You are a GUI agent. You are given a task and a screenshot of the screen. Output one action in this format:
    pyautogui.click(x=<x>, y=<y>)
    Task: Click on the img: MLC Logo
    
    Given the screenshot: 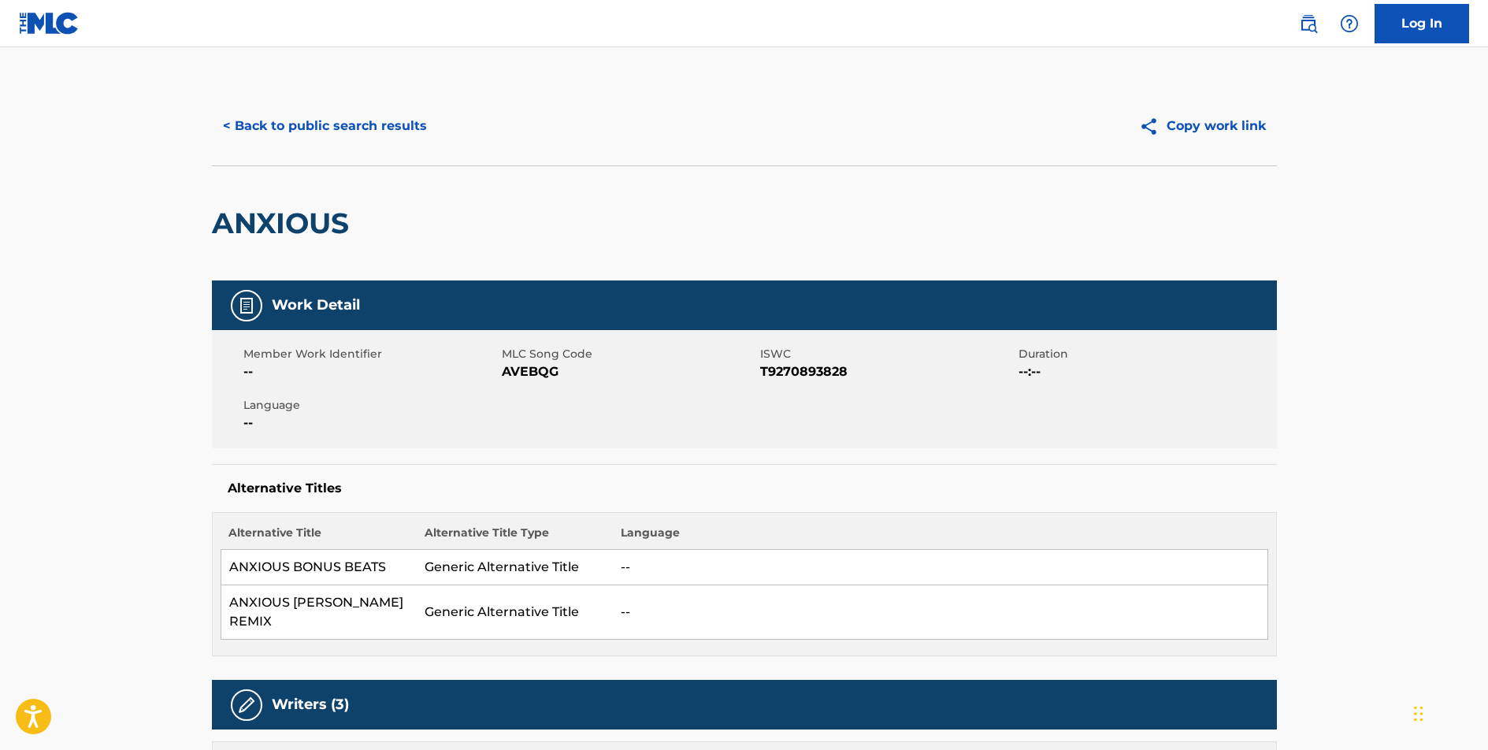 What is the action you would take?
    pyautogui.click(x=49, y=23)
    